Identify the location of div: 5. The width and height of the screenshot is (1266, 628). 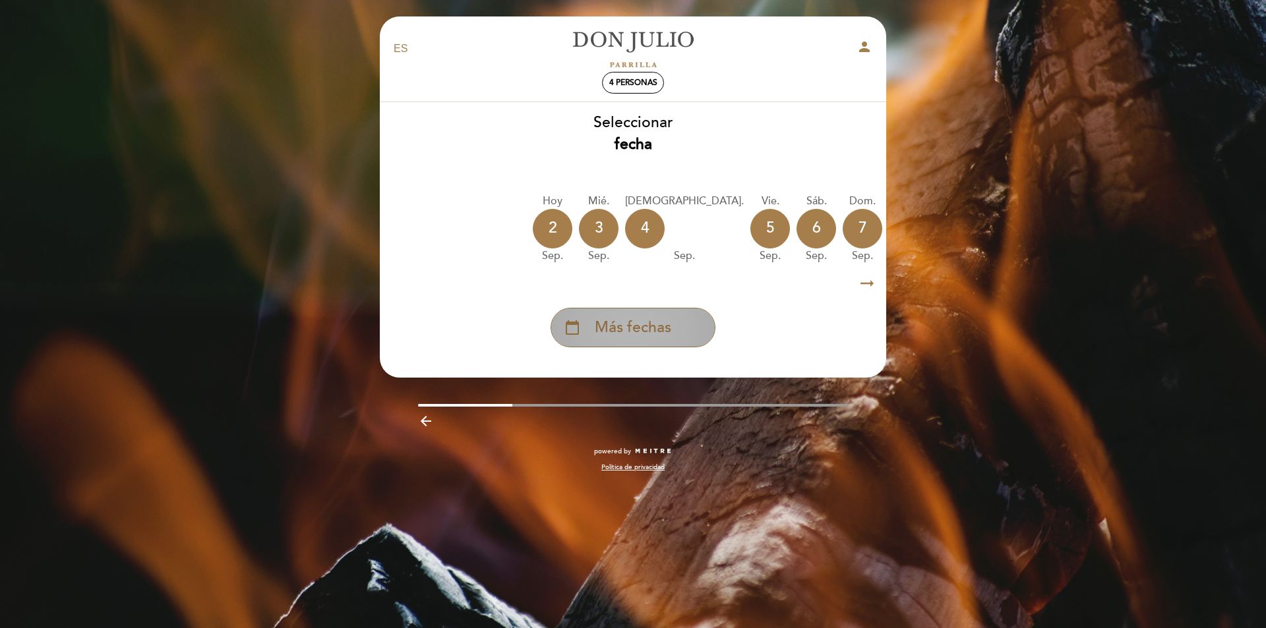
(770, 229).